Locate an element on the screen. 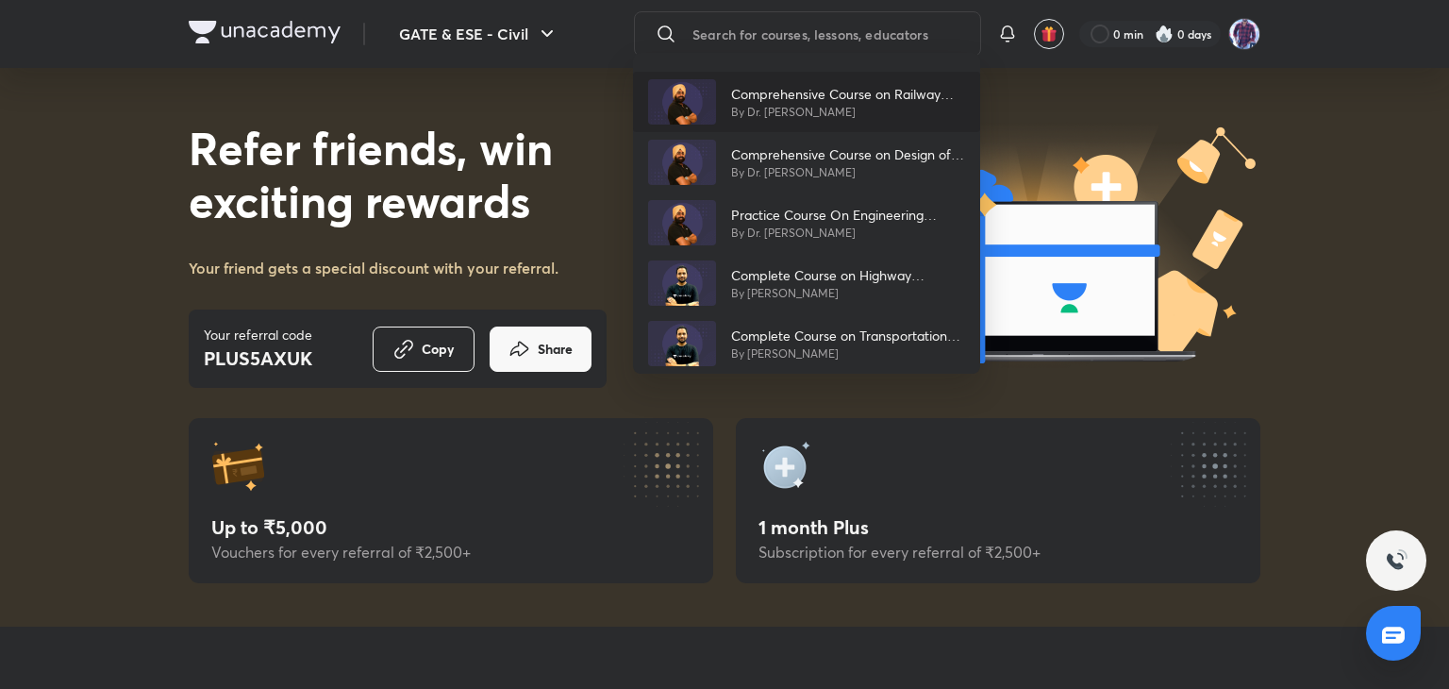 This screenshot has height=689, width=1449. p: Practice Course On Engineering Mechanics is located at coordinates (848, 214).